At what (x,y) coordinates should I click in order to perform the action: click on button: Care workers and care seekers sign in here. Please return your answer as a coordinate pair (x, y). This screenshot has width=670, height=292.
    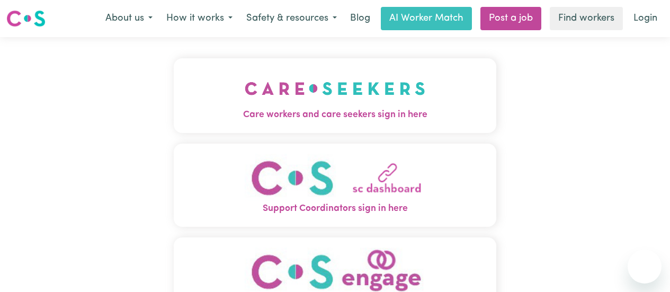
    Looking at the image, I should click on (335, 95).